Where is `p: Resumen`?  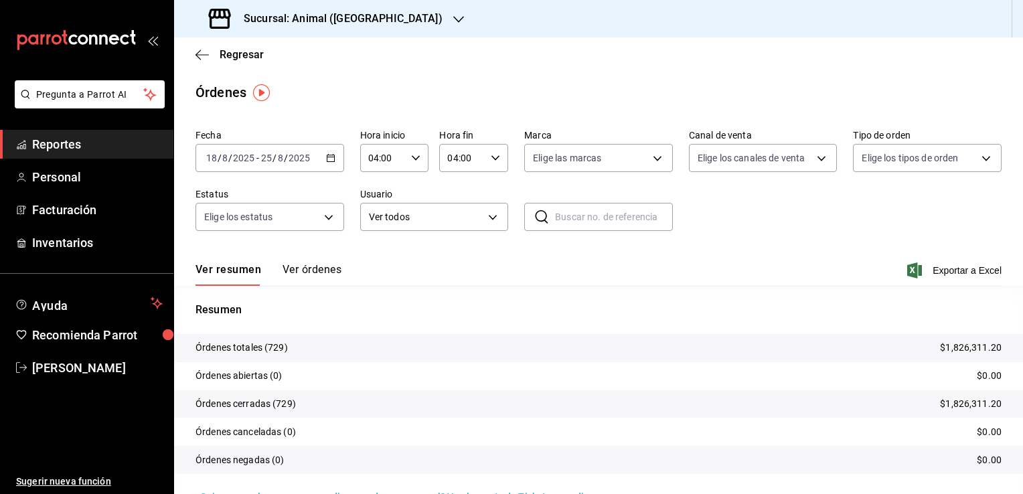
p: Resumen is located at coordinates (599, 310).